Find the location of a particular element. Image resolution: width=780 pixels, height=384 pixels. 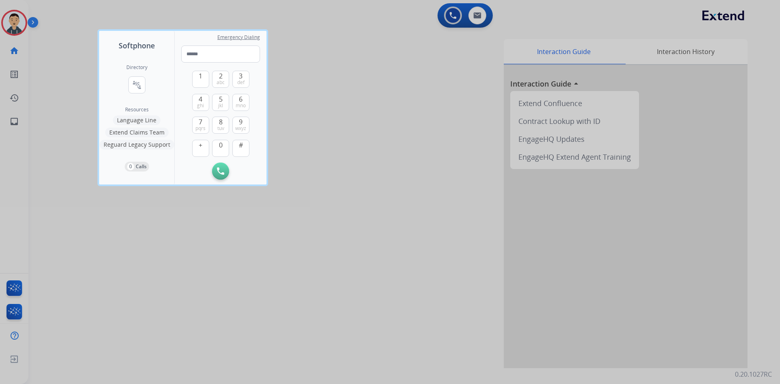

span: mno is located at coordinates (241, 106).